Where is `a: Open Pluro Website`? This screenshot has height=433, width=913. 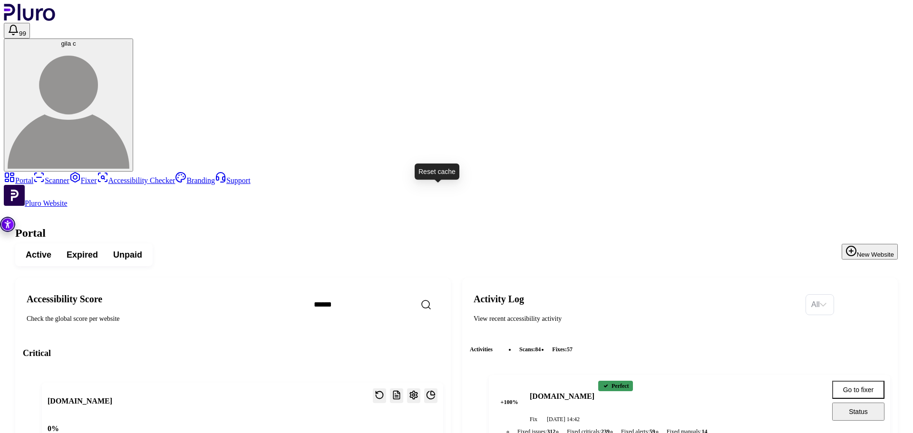 a: Open Pluro Website is located at coordinates (36, 203).